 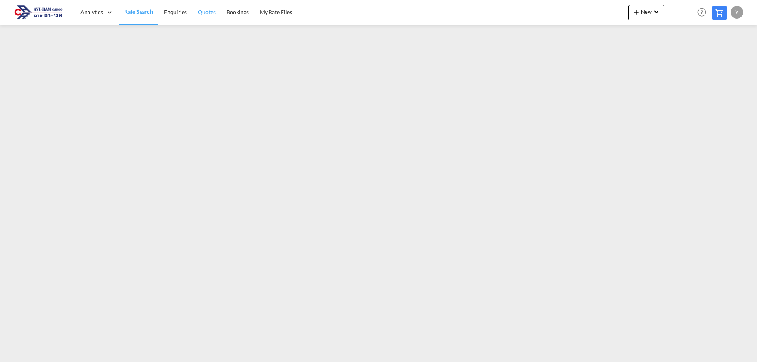 What do you see at coordinates (701, 12) in the screenshot?
I see `span: Help` at bounding box center [701, 12].